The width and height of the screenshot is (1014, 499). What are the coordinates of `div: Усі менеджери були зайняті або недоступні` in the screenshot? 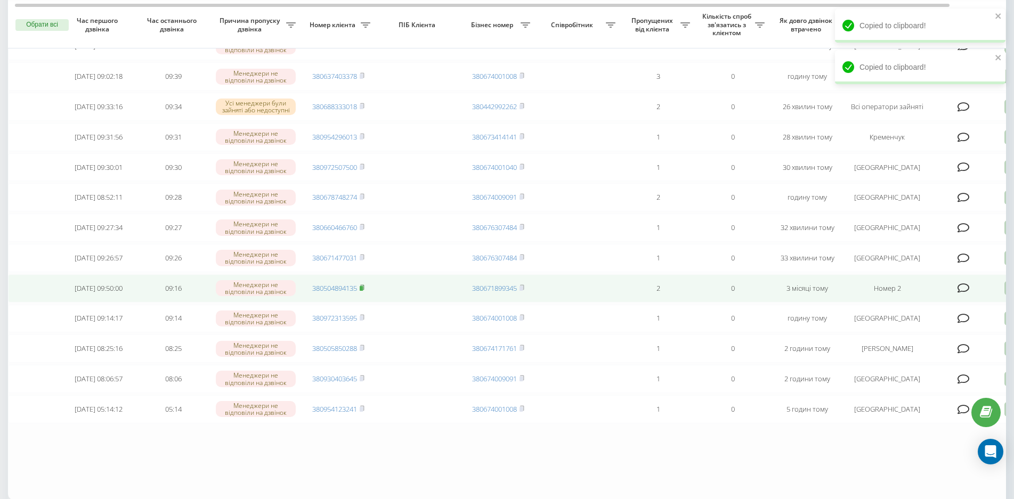 It's located at (256, 107).